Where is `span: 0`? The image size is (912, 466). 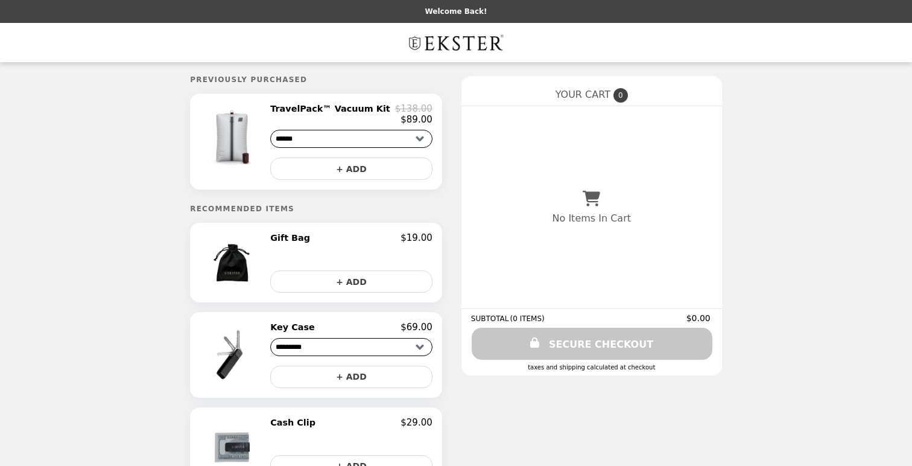
span: 0 is located at coordinates (621, 95).